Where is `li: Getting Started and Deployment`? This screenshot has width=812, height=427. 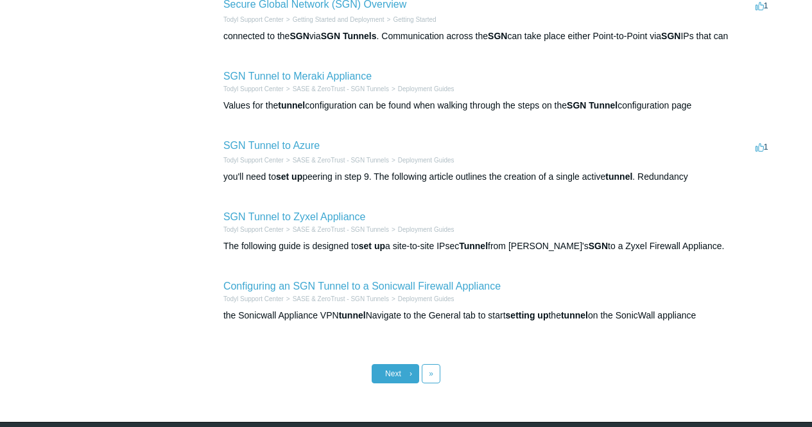
li: Getting Started and Deployment is located at coordinates (334, 19).